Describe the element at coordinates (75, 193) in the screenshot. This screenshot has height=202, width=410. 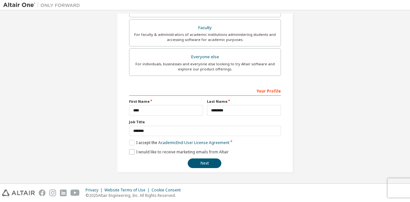
I see `img: youtube.svg` at that location.